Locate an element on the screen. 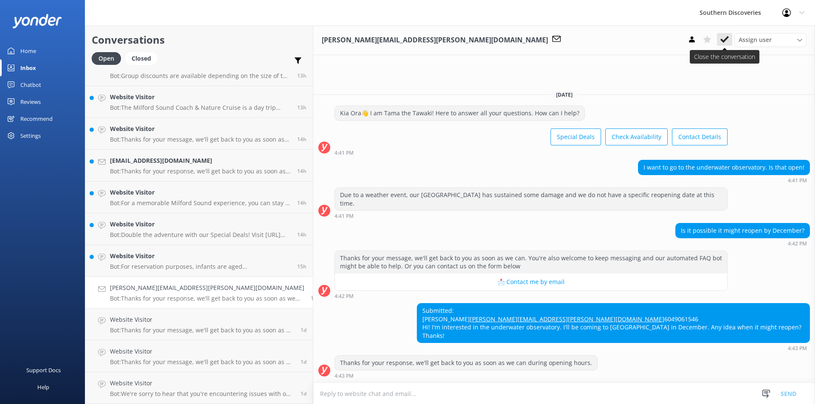 The image size is (815, 404). span: 05:29pm 17-Aug-2025 (UTC +12:00) Pacific/Auckland is located at coordinates (302, 266).